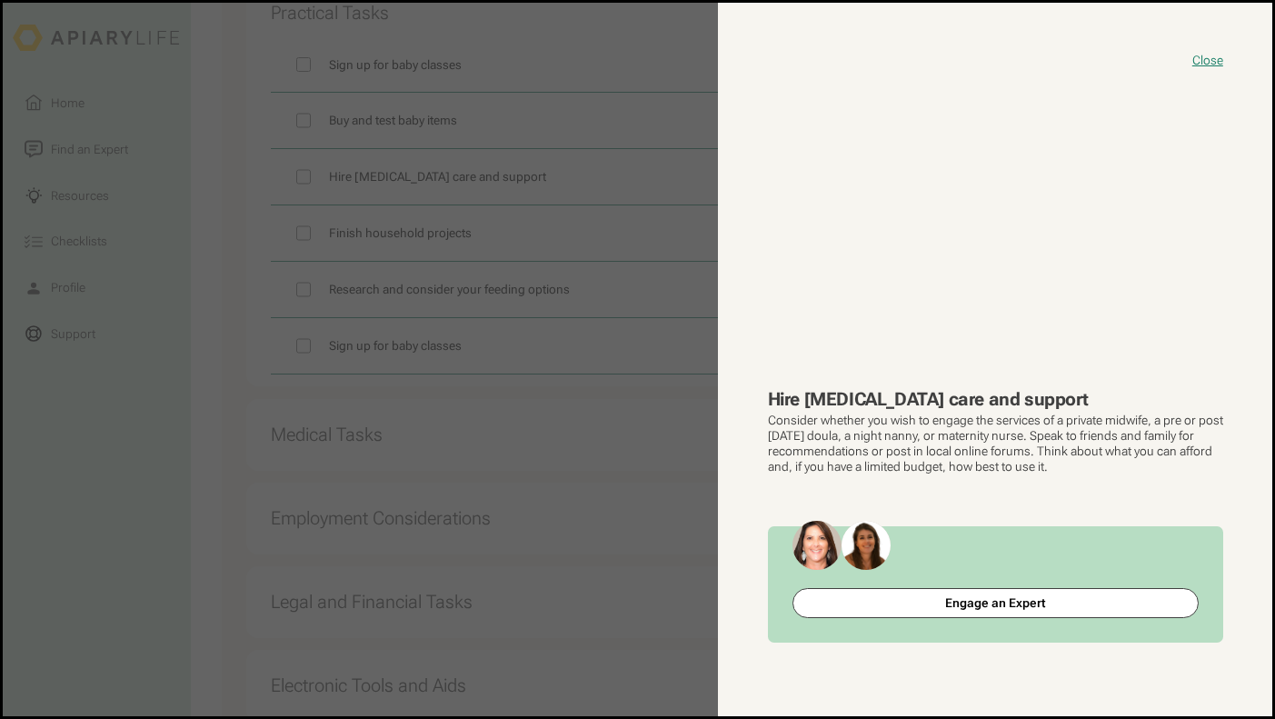 Image resolution: width=1275 pixels, height=719 pixels. Describe the element at coordinates (995, 602) in the screenshot. I see `a: Engage an Expert` at that location.